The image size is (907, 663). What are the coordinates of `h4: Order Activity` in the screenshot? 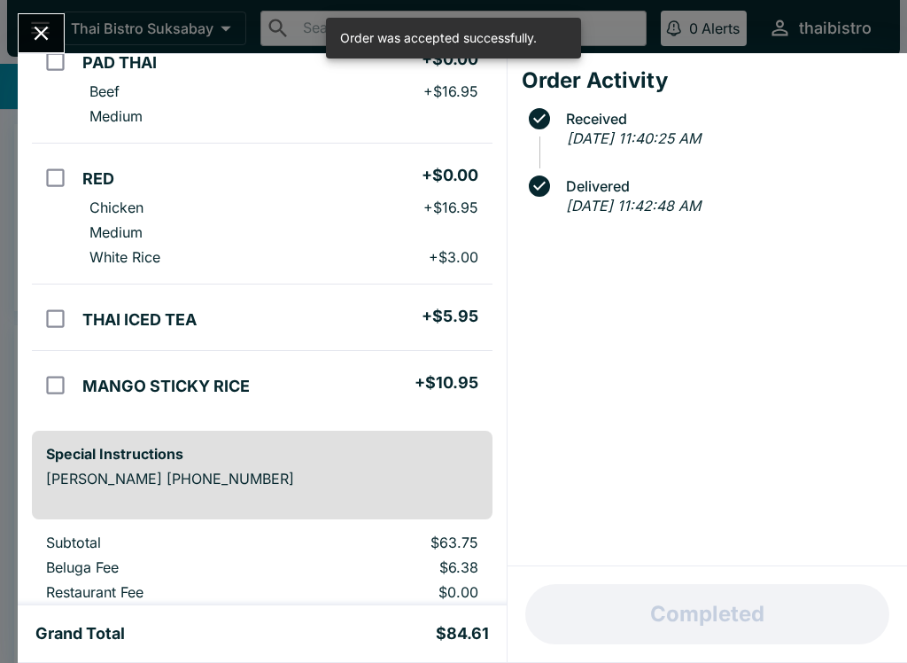 It's located at (707, 81).